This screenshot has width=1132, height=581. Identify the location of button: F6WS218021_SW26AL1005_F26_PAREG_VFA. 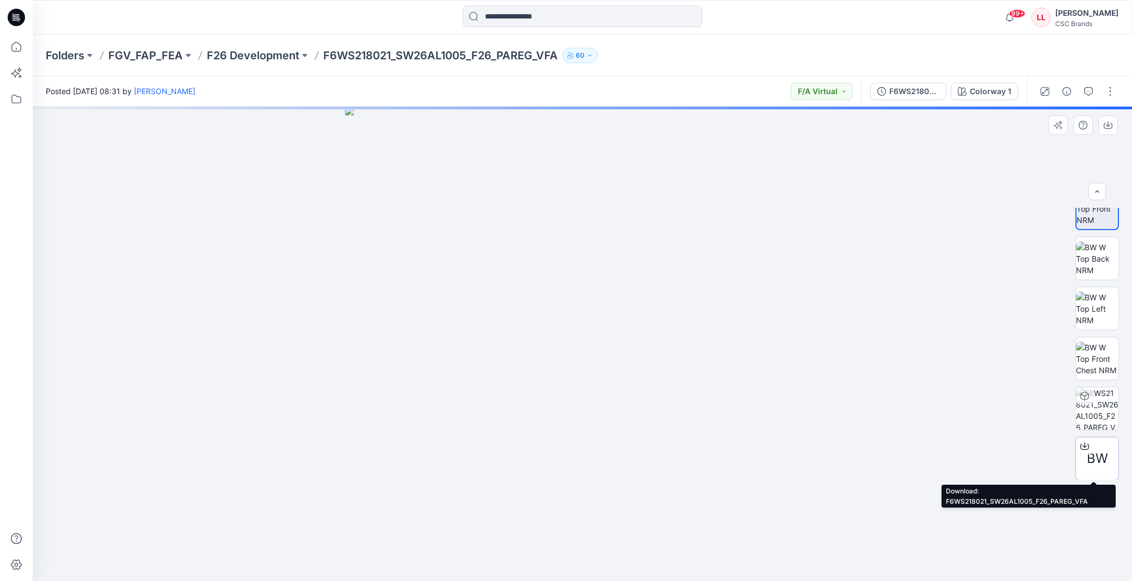
(909, 91).